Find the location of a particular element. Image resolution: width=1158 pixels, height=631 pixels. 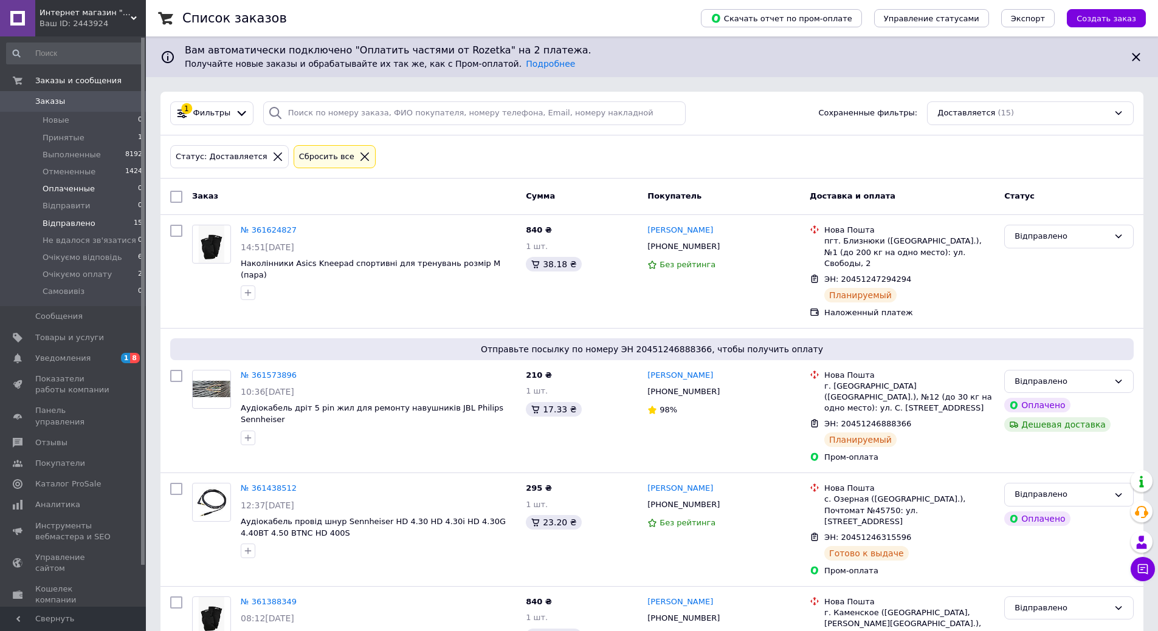

a: № 361388349 is located at coordinates (269, 602).